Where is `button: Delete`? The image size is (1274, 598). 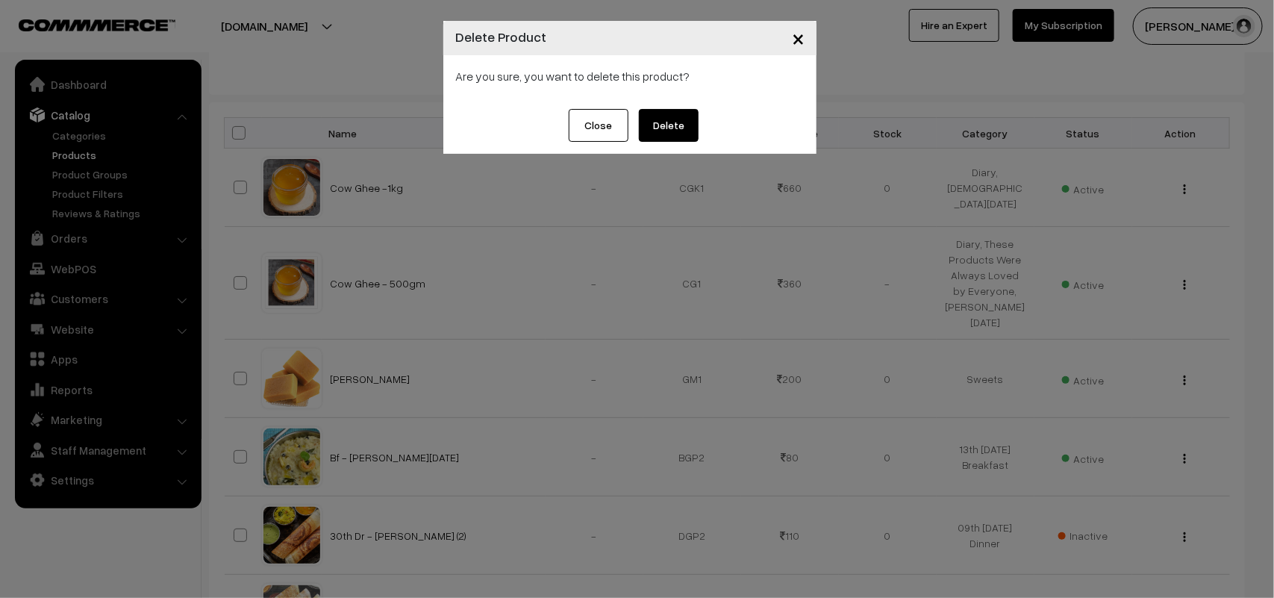
button: Delete is located at coordinates (669, 125).